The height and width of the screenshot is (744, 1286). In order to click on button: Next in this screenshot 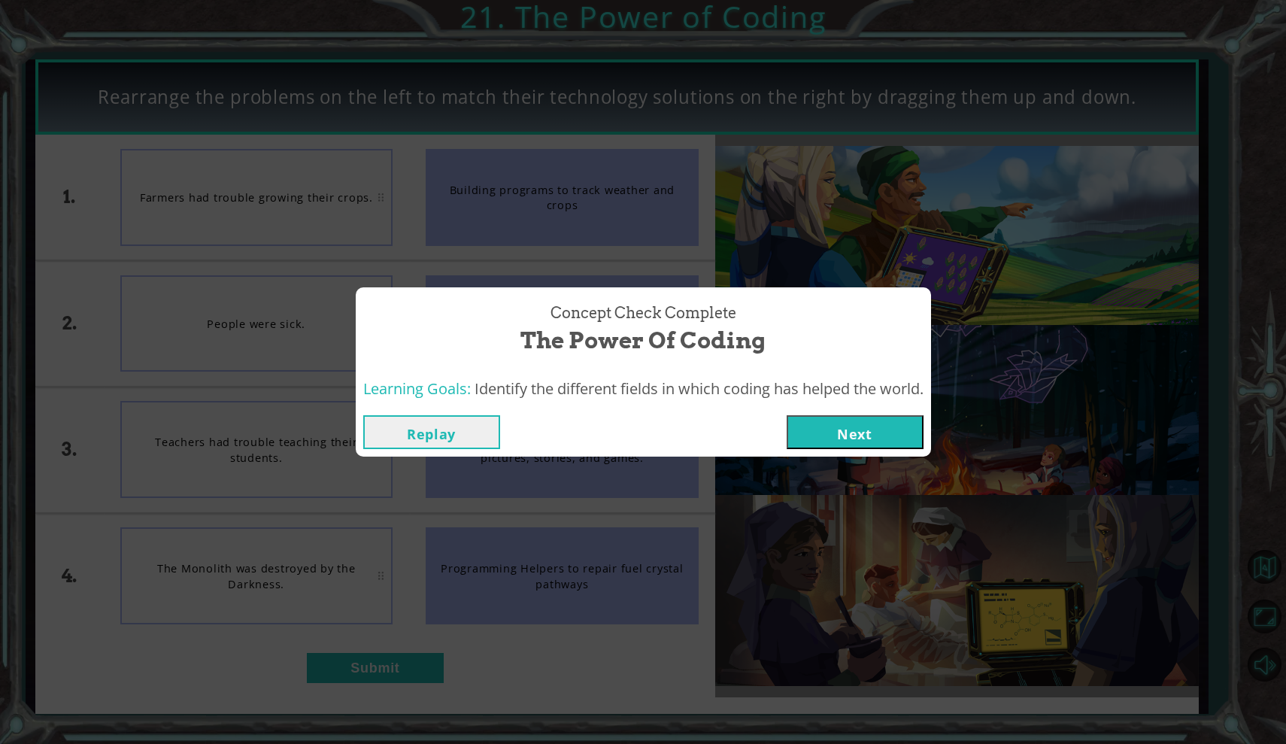, I will do `click(855, 432)`.